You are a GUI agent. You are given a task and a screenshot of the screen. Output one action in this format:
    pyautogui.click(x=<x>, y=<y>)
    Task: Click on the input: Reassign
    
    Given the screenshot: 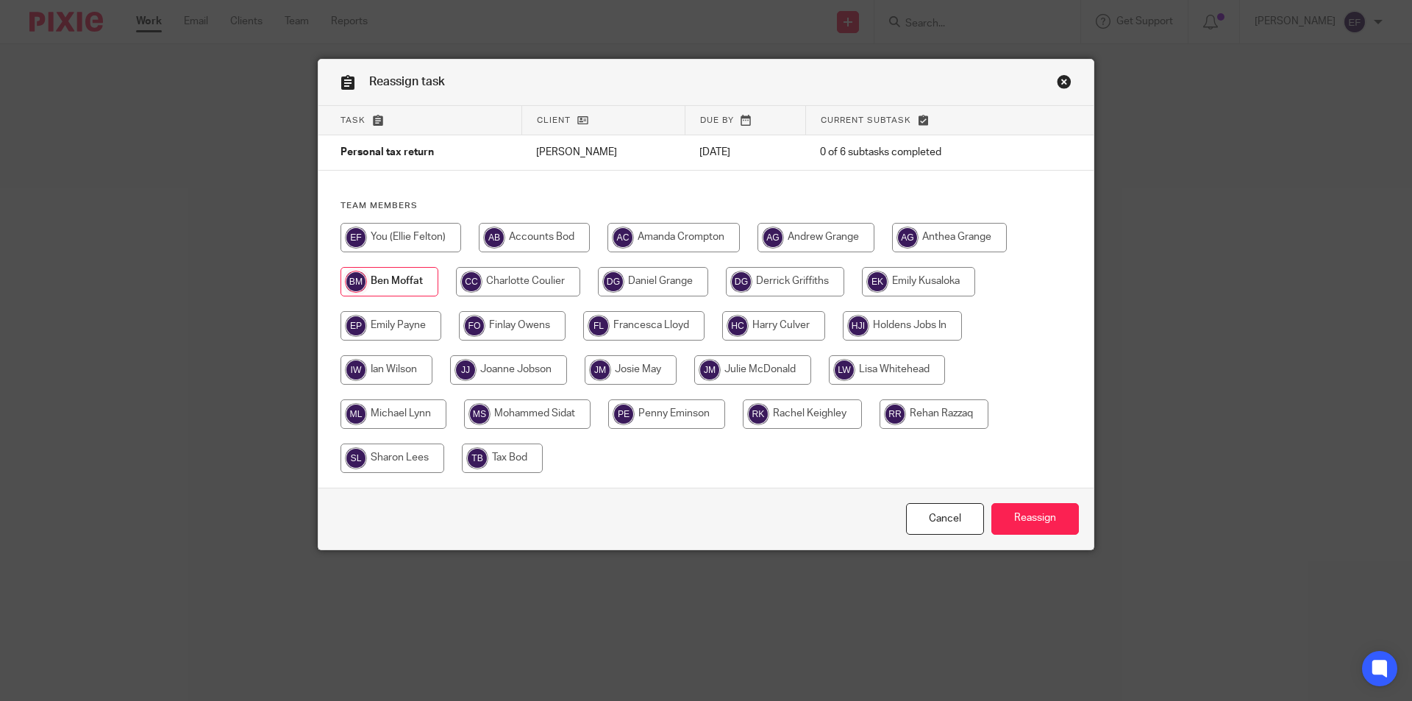 What is the action you would take?
    pyautogui.click(x=1035, y=519)
    